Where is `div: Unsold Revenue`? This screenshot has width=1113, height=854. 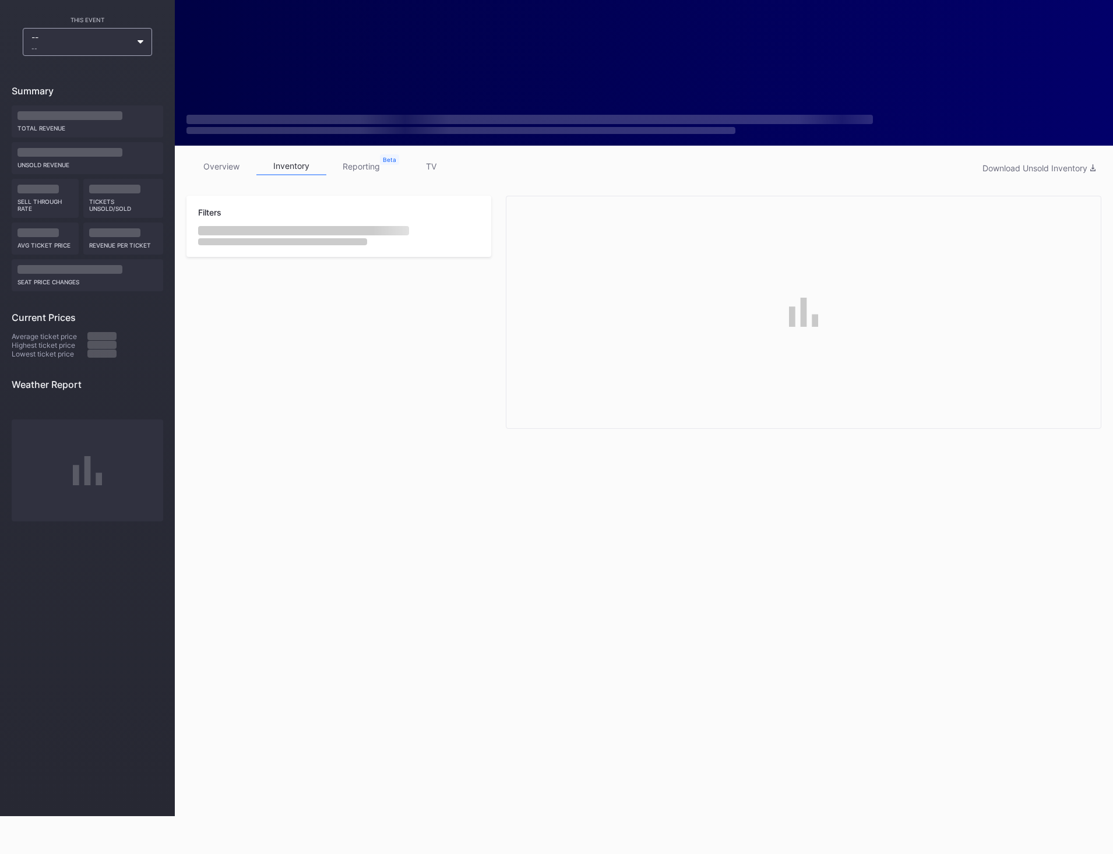
div: Unsold Revenue is located at coordinates (87, 163).